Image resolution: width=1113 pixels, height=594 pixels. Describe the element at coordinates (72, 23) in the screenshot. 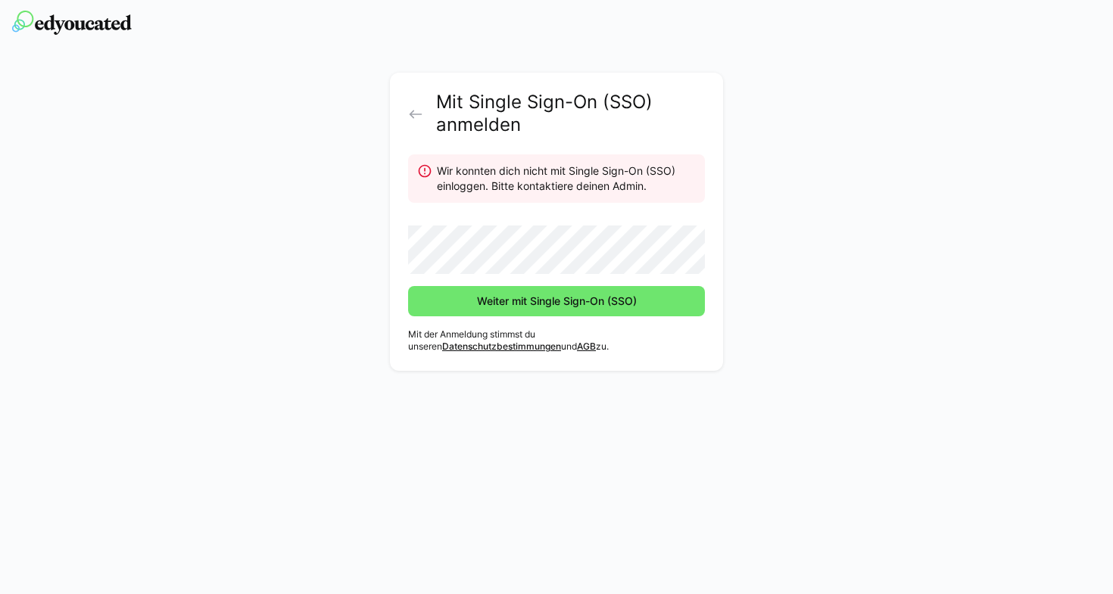

I see `img: edyoucated` at that location.